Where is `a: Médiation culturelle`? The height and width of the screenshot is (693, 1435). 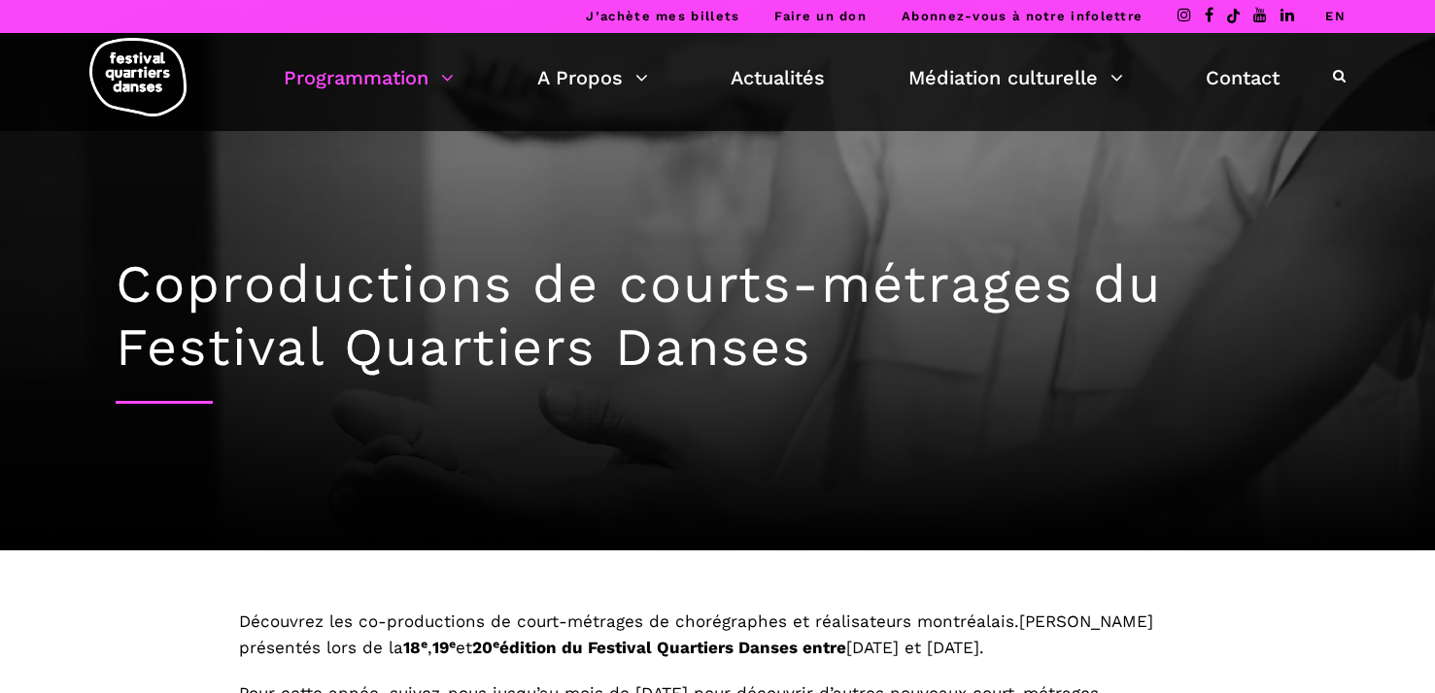 a: Médiation culturelle is located at coordinates (1015, 78).